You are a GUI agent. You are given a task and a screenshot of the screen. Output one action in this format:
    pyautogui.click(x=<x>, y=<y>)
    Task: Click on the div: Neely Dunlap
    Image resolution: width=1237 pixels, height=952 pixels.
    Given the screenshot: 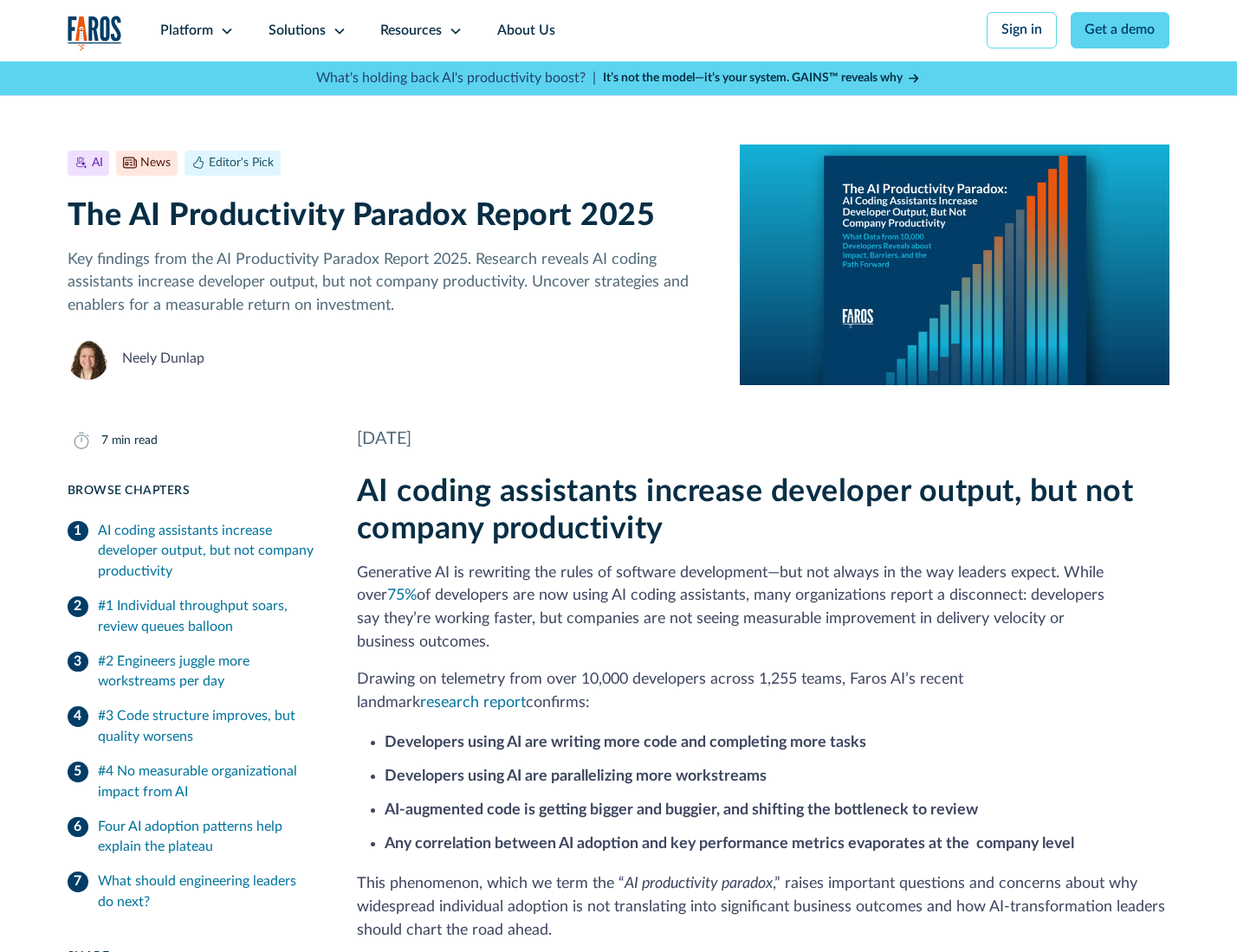 What is the action you would take?
    pyautogui.click(x=163, y=359)
    